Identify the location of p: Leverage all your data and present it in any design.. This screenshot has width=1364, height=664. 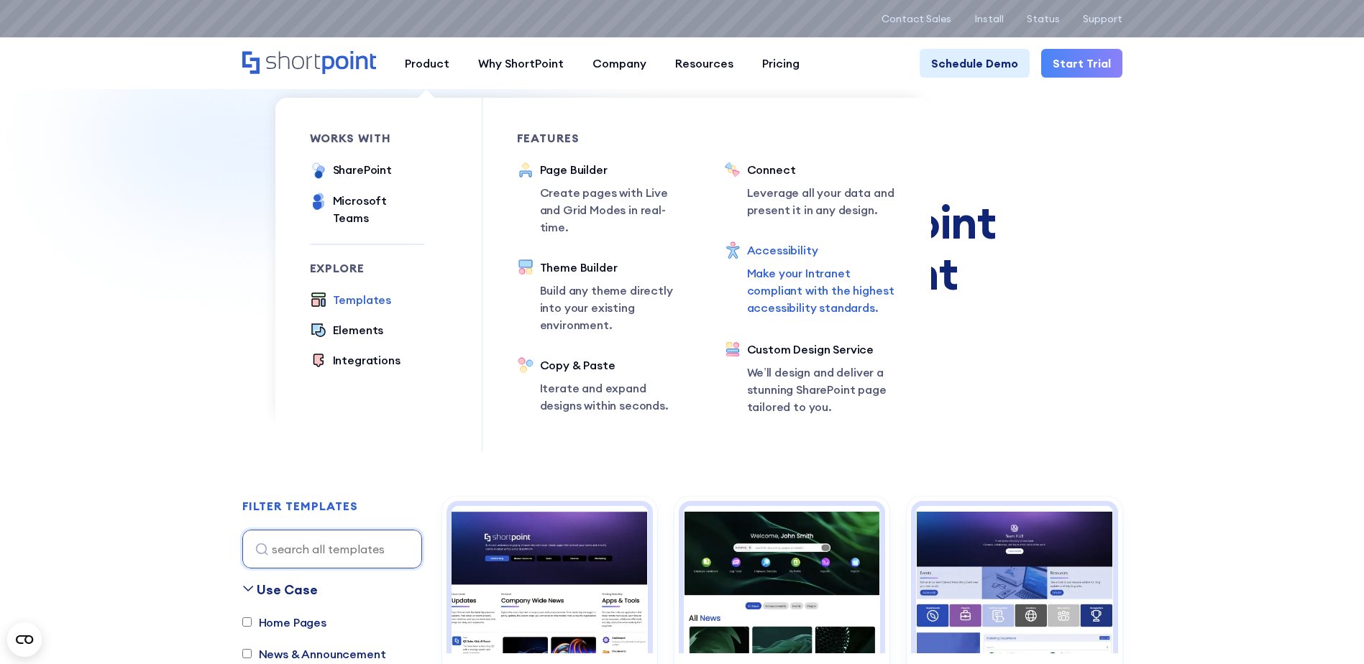
(822, 201).